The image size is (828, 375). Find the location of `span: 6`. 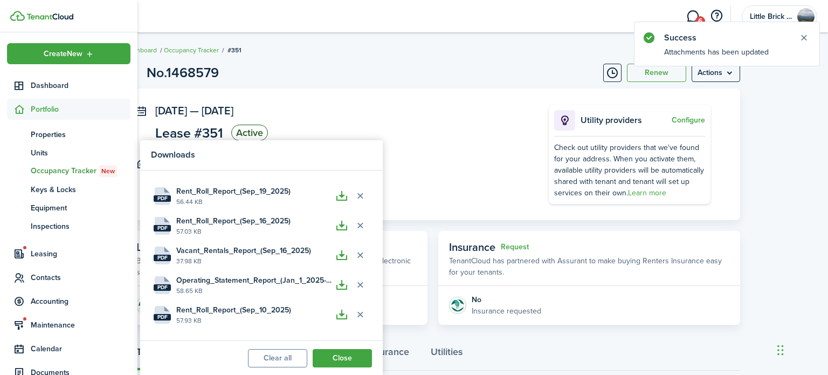

span: 6 is located at coordinates (700, 21).